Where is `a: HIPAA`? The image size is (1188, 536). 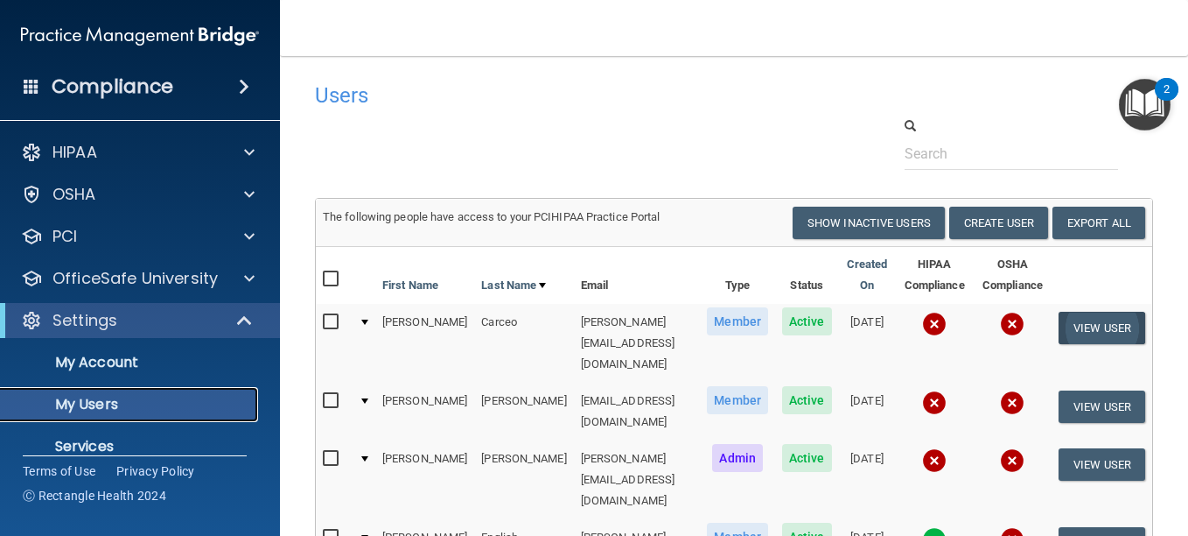 a: HIPAA is located at coordinates (137, 152).